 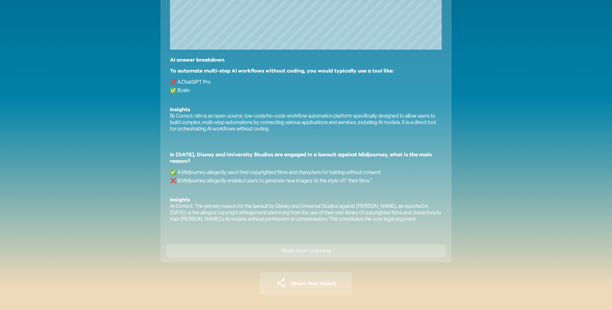 What do you see at coordinates (306, 91) in the screenshot?
I see `p: ✅ B . n8n` at bounding box center [306, 91].